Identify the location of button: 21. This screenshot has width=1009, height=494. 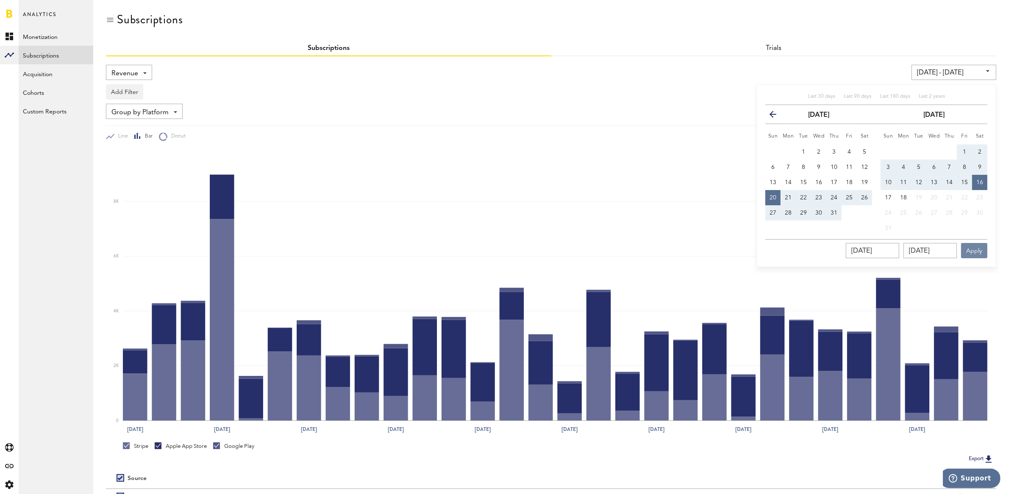
(949, 198).